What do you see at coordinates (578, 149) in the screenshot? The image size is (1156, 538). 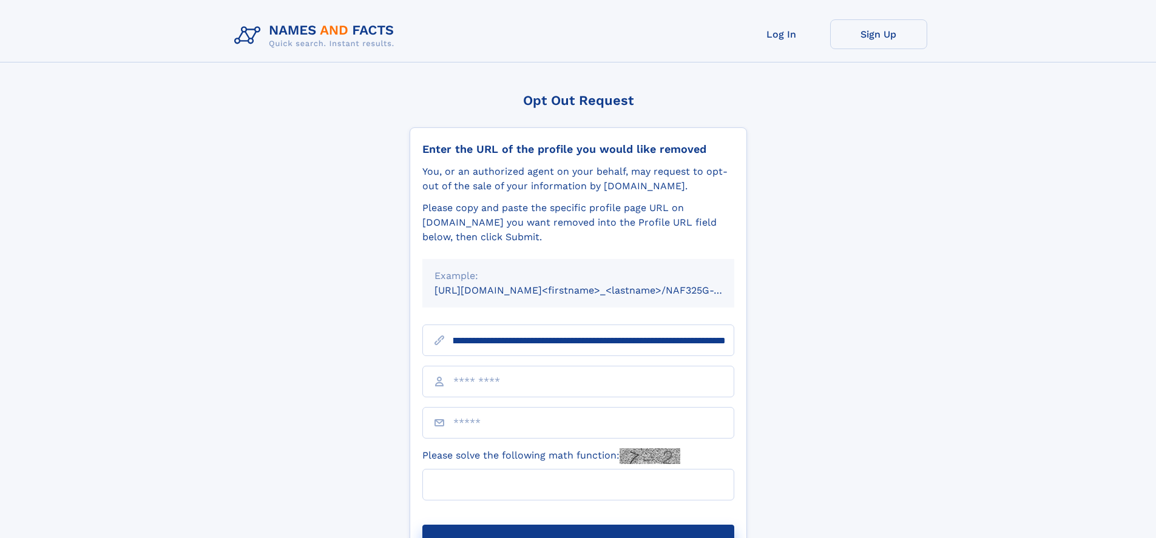 I see `div: Enter the URL of the profile you would like removed` at bounding box center [578, 149].